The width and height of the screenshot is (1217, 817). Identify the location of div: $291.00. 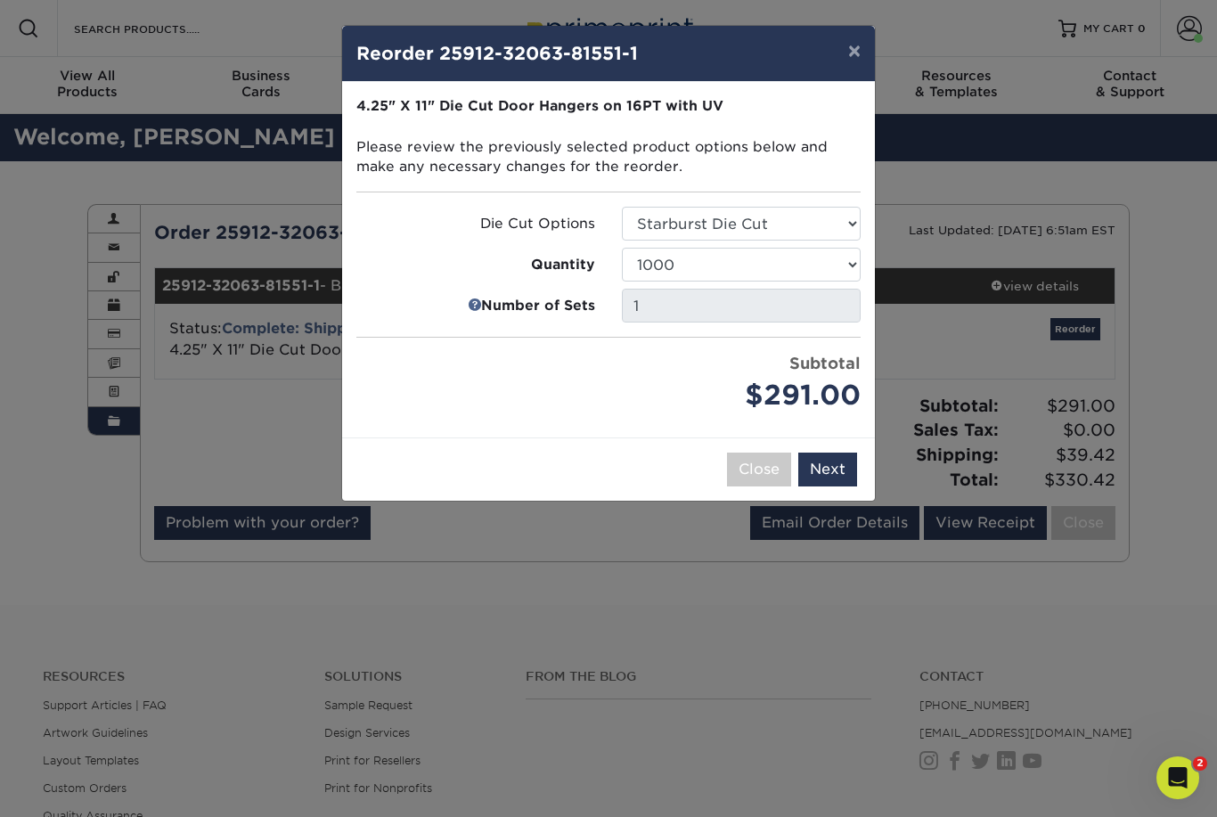
(741, 395).